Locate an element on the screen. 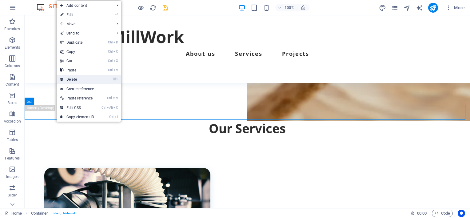 The width and height of the screenshot is (470, 218). a: CtrlXCut is located at coordinates (77, 61).